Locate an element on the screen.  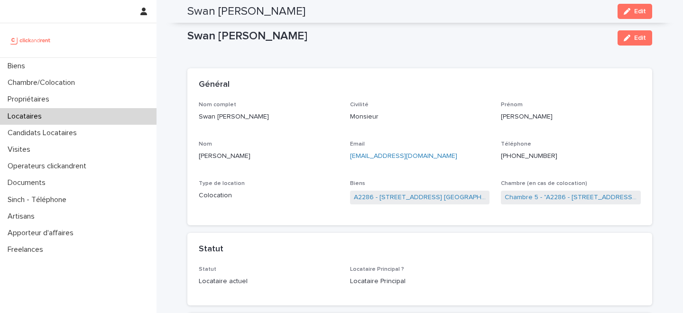
p: Monsieur is located at coordinates (420, 117).